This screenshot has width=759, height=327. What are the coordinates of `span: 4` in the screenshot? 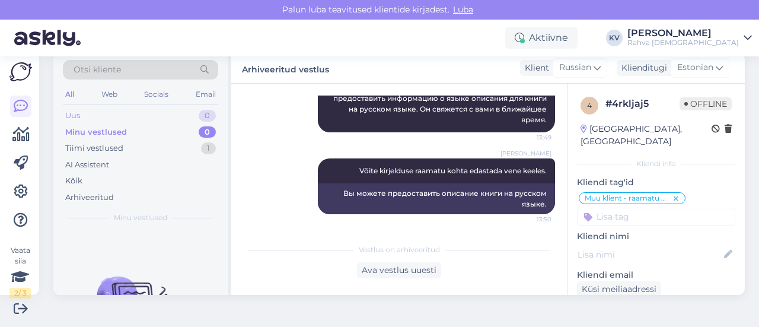 It's located at (590, 105).